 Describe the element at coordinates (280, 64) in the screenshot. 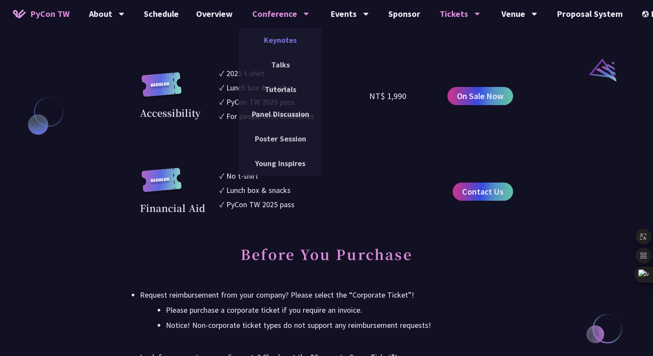

I see `a: Talks` at that location.